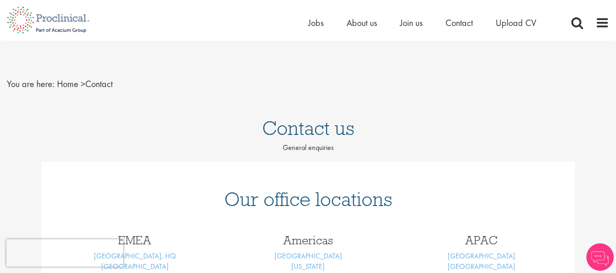 The width and height of the screenshot is (616, 273). What do you see at coordinates (481, 240) in the screenshot?
I see `h3: APAC` at bounding box center [481, 240].